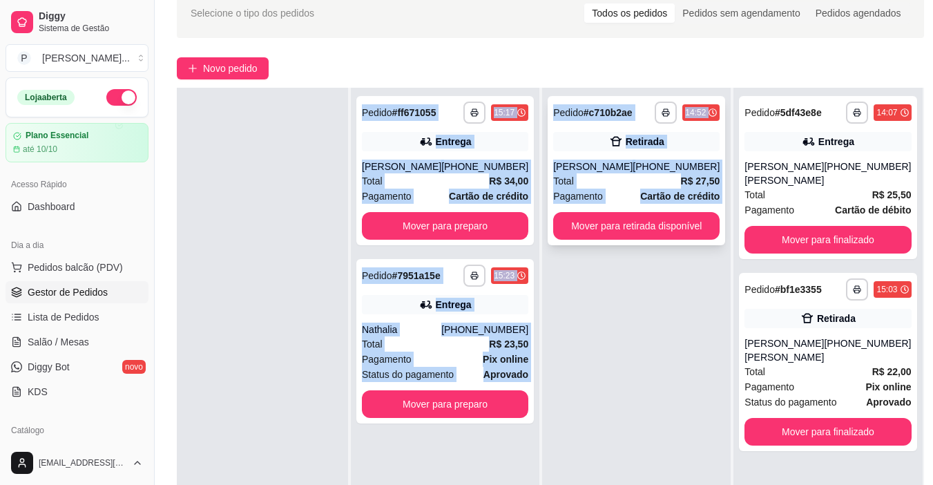  What do you see at coordinates (77, 22) in the screenshot?
I see `a: DiggySistema de Gestão` at bounding box center [77, 22].